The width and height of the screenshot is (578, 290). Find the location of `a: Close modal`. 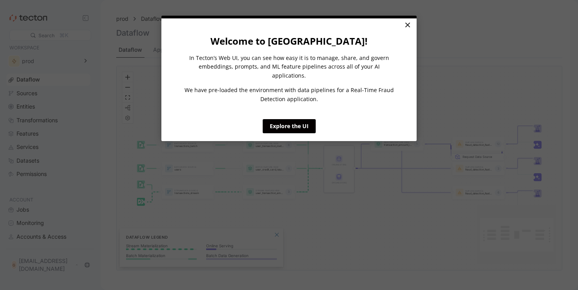

a: Close modal is located at coordinates (407, 26).